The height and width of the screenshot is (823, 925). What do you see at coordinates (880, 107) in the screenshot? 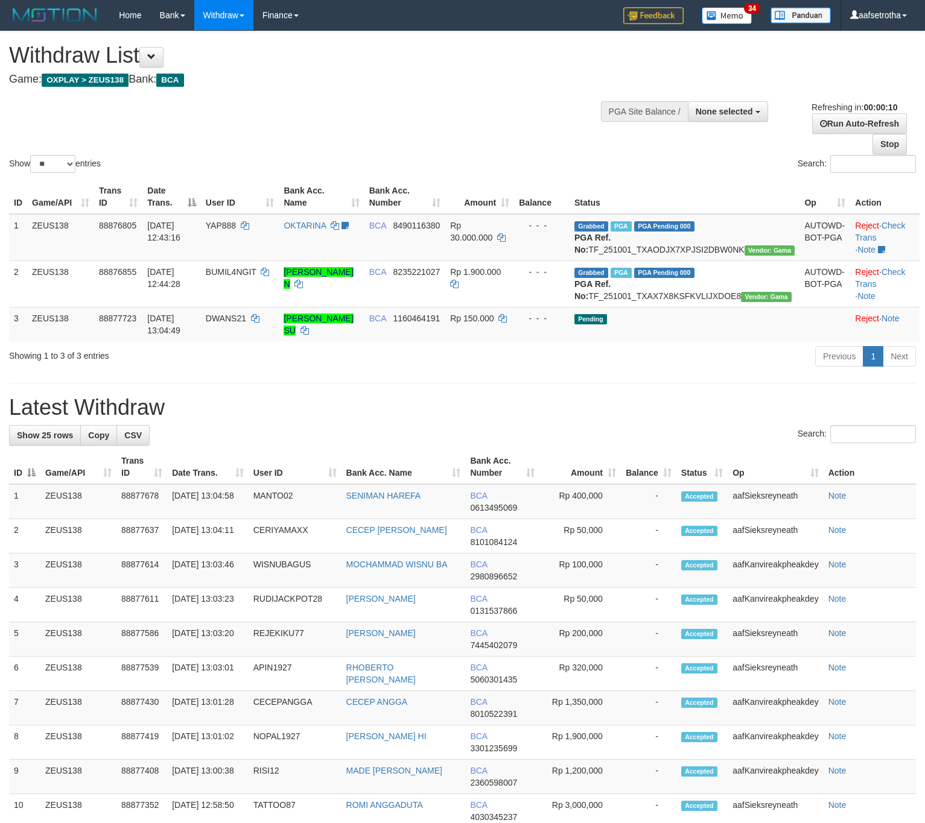
I see `strong: 00:00:10` at bounding box center [880, 107].